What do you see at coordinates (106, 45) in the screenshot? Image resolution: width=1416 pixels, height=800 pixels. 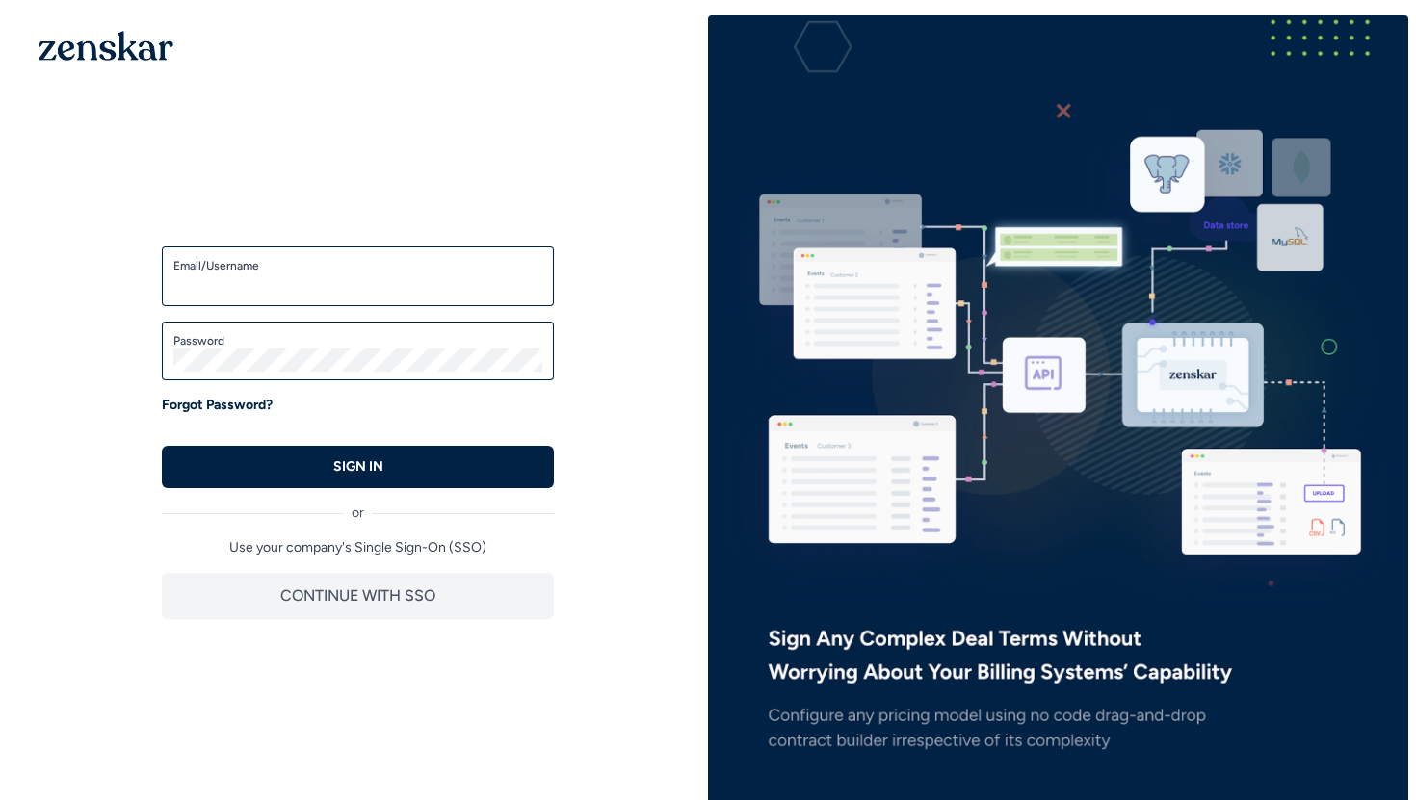 I see `img: 1OGAJ2xQqyY4LXKgY66KYq0eOWRCkrZdAb3gUhuVAqdWPZE9SRJmCz+oDMSn4zDLXe31Ii730ItAGKgCKgCCgCikA4Av8PJUP...` at bounding box center [106, 45].